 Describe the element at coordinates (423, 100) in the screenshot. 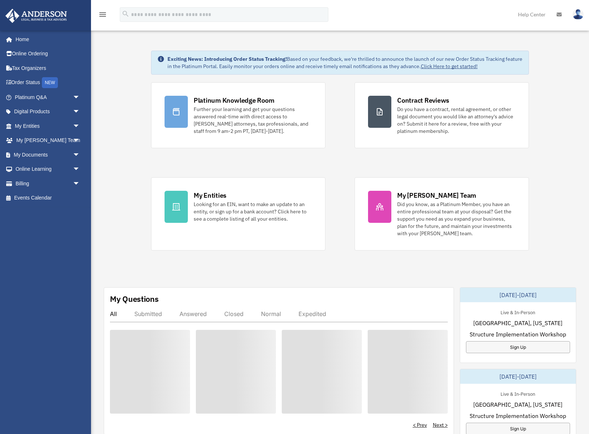

I see `div: Contract Reviews` at that location.